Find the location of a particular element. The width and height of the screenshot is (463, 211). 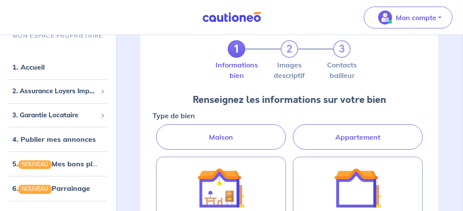

a: 1. Accueil is located at coordinates (28, 67).